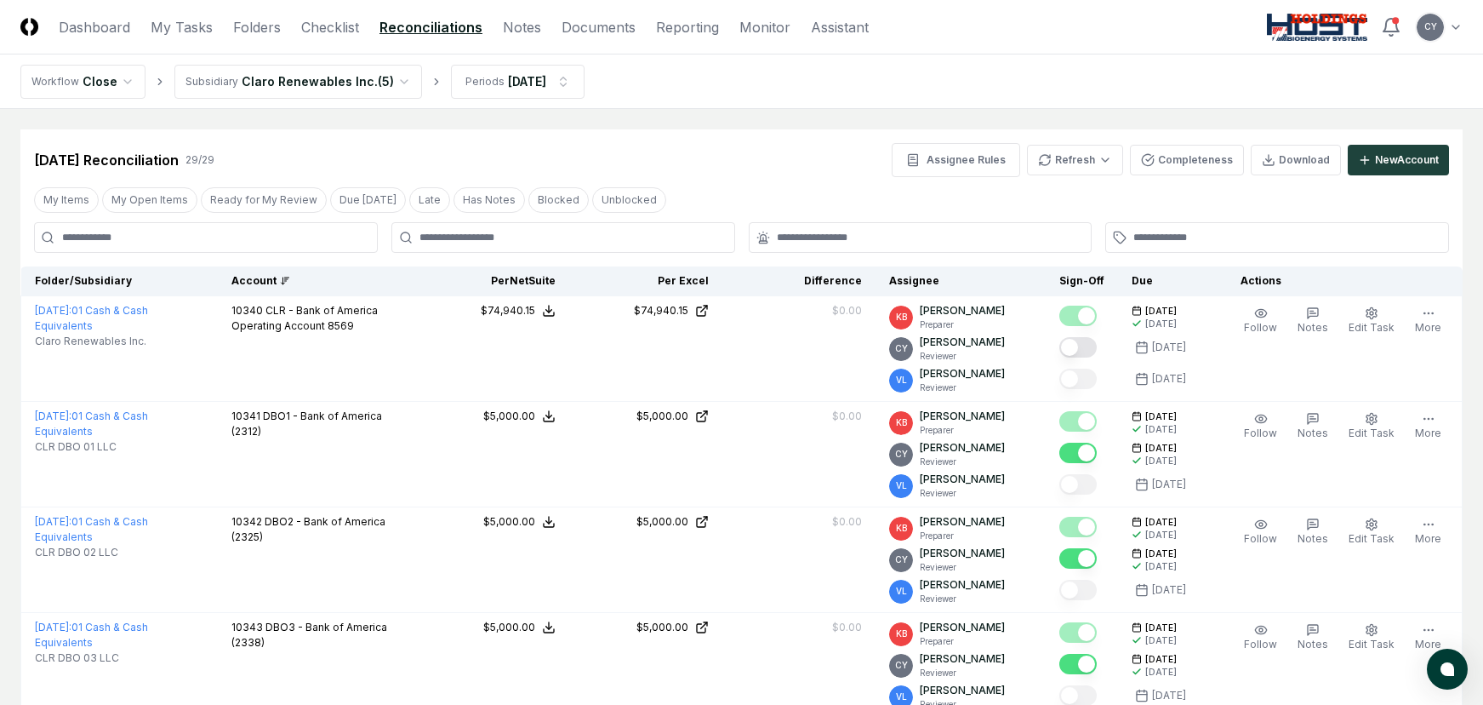 The width and height of the screenshot is (1483, 705). I want to click on button: $5,000.00, so click(519, 416).